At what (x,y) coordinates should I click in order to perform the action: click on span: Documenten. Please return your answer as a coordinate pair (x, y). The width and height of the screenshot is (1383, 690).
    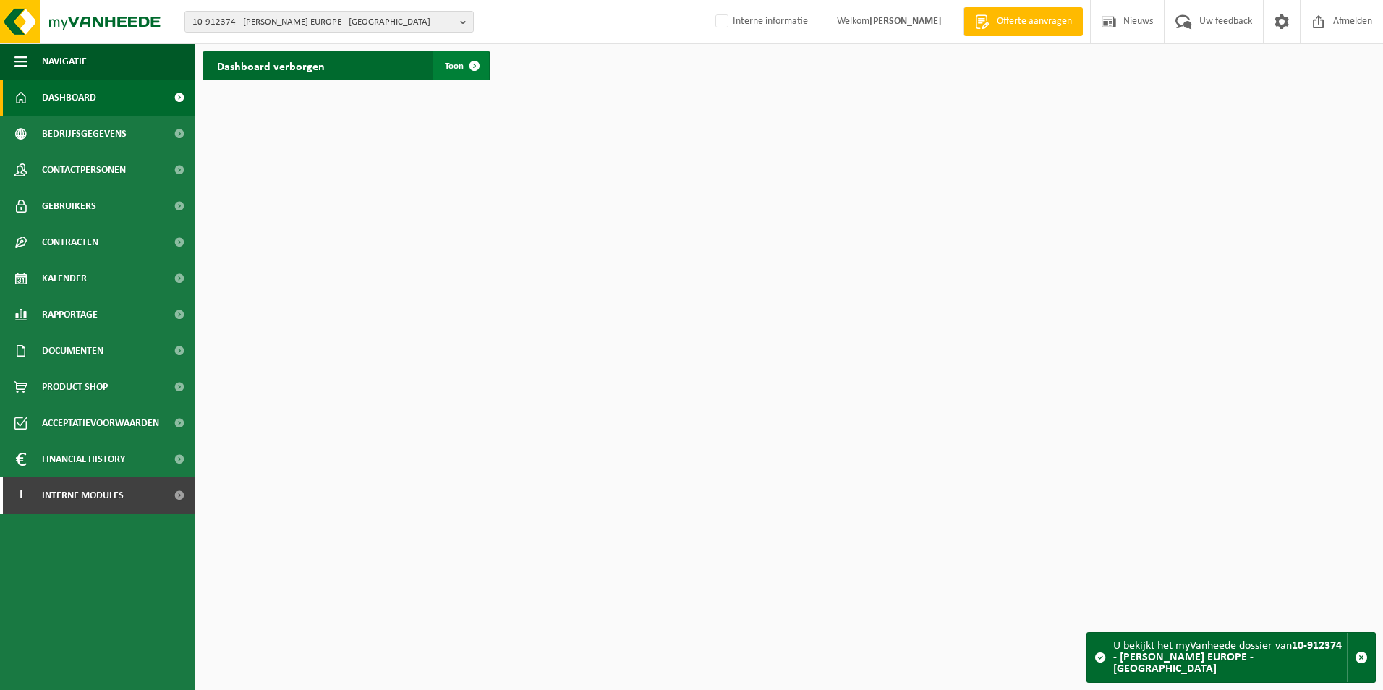
    Looking at the image, I should click on (72, 351).